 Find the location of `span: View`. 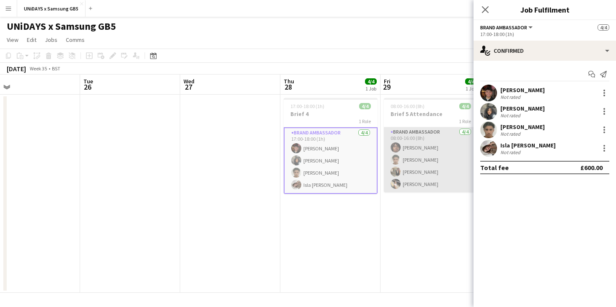

span: View is located at coordinates (13, 40).